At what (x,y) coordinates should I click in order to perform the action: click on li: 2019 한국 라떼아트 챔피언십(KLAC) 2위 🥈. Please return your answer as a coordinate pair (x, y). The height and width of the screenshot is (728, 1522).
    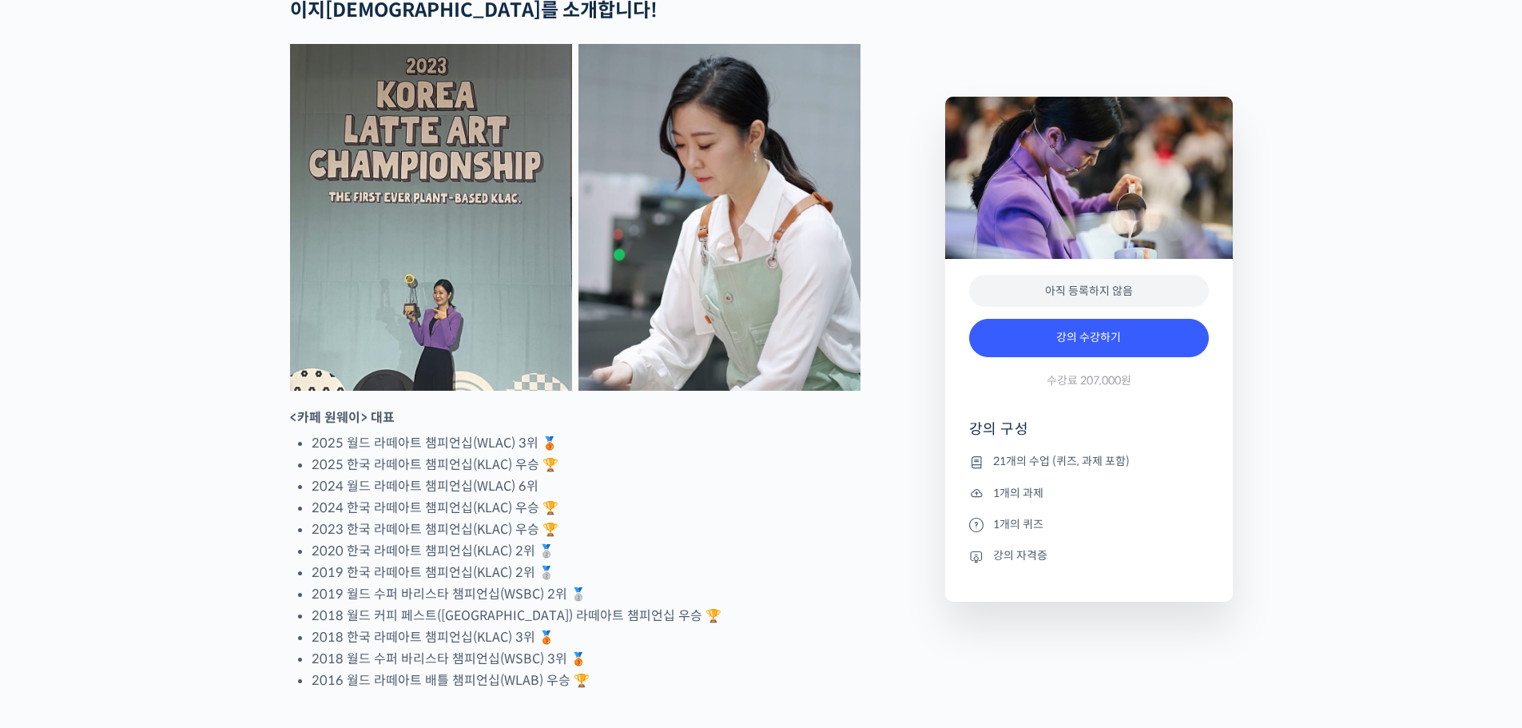
    Looking at the image, I should click on (586, 572).